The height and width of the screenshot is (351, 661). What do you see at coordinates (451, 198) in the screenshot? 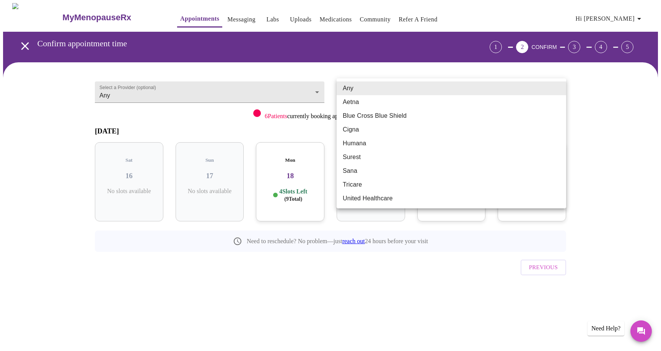
I see `li: United Healthcare` at bounding box center [451, 198].